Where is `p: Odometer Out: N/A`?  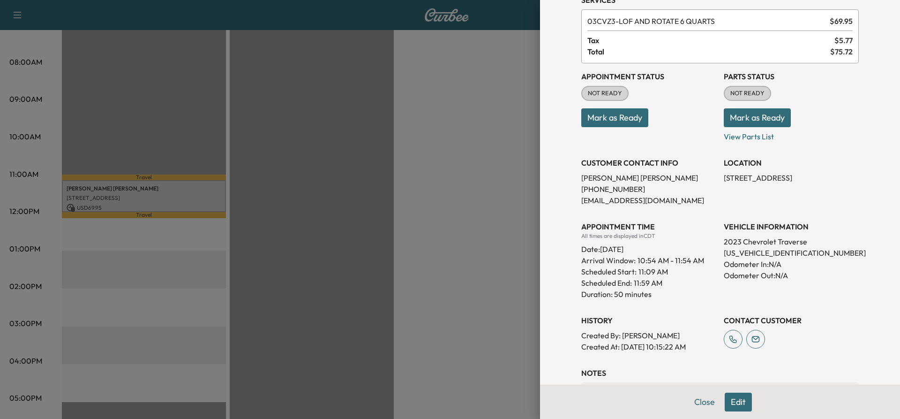
p: Odometer Out: N/A is located at coordinates (791, 275).